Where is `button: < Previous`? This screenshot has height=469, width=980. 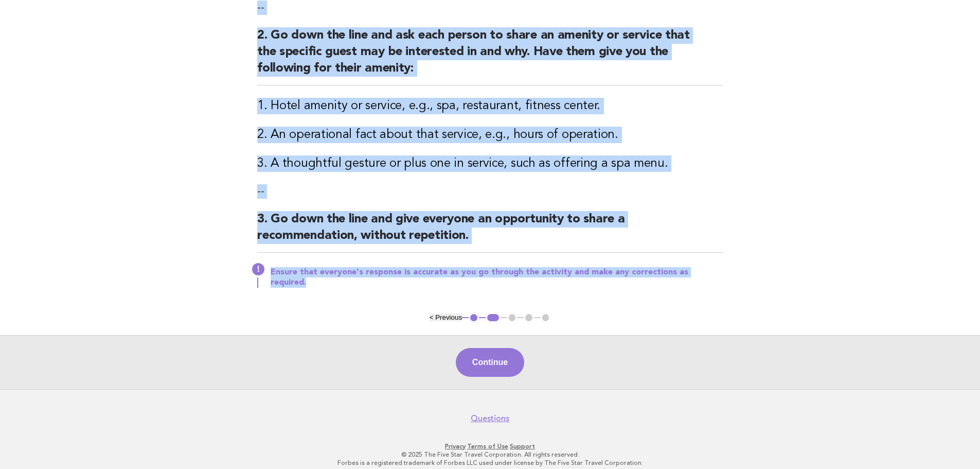
button: < Previous is located at coordinates (445, 317).